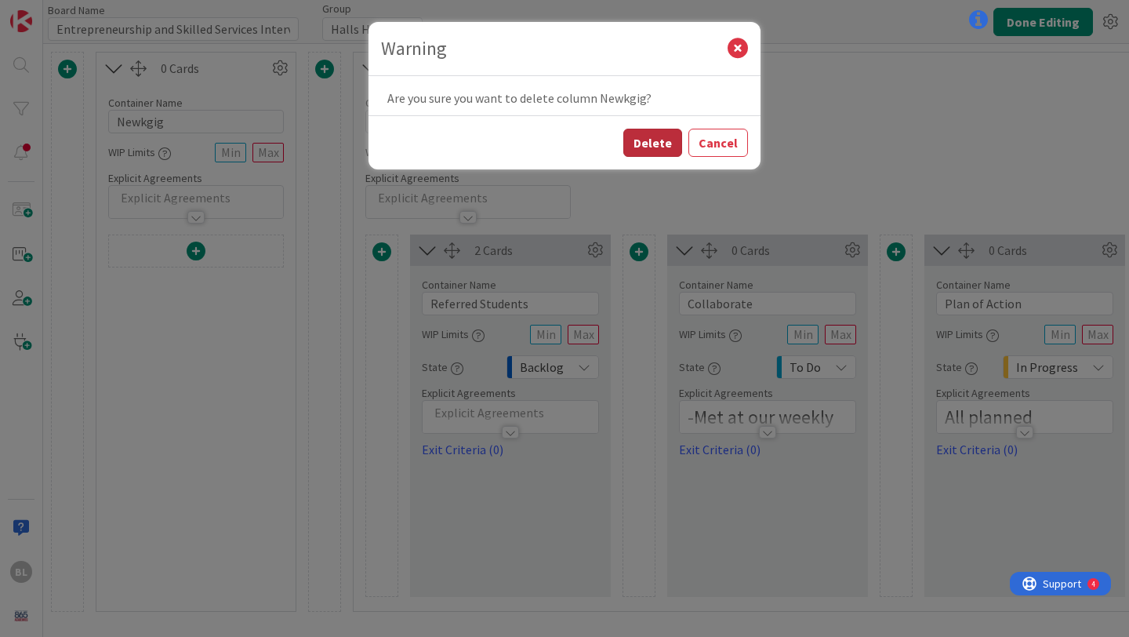  Describe the element at coordinates (52, 12) in the screenshot. I see `span: Support` at that location.